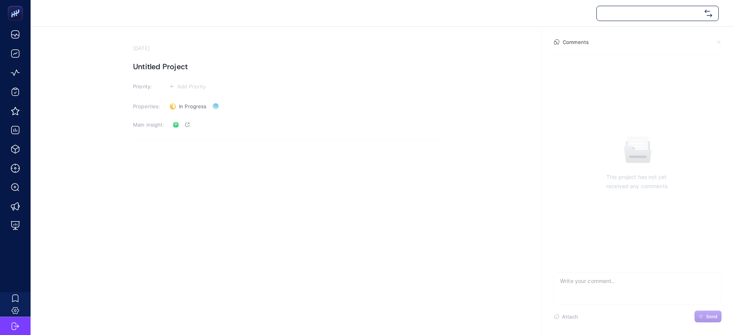 This screenshot has width=734, height=335. What do you see at coordinates (712, 317) in the screenshot?
I see `span: Send` at bounding box center [712, 317].